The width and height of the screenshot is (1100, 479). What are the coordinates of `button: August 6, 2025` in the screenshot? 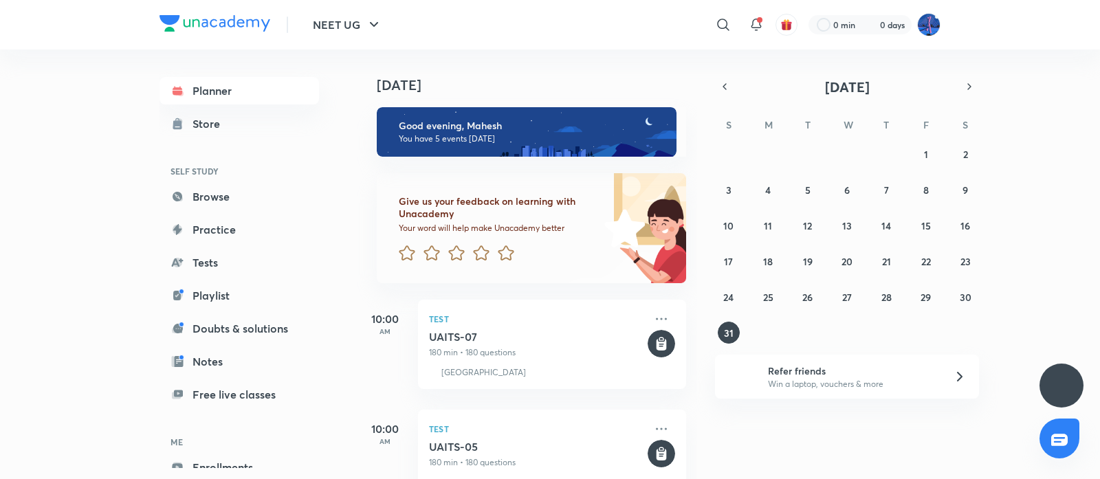 It's located at (847, 190).